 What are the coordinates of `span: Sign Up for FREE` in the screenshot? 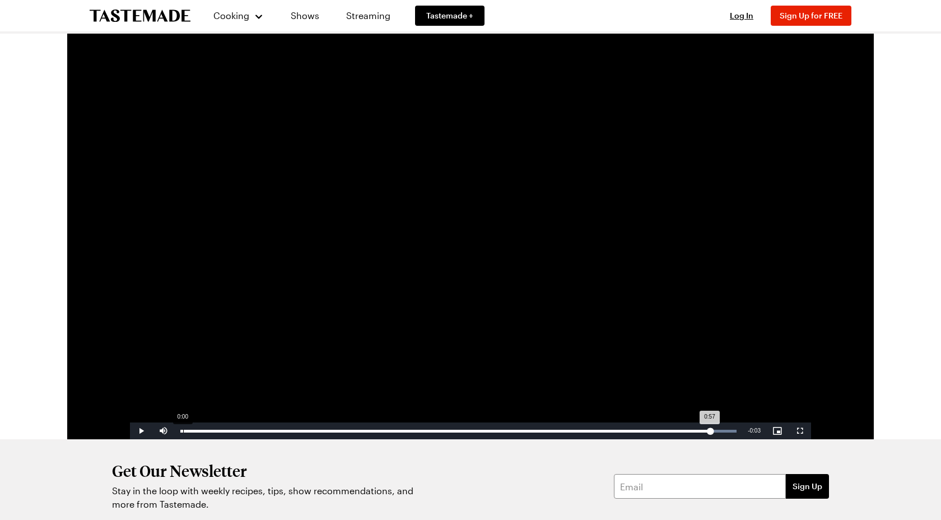 It's located at (811, 15).